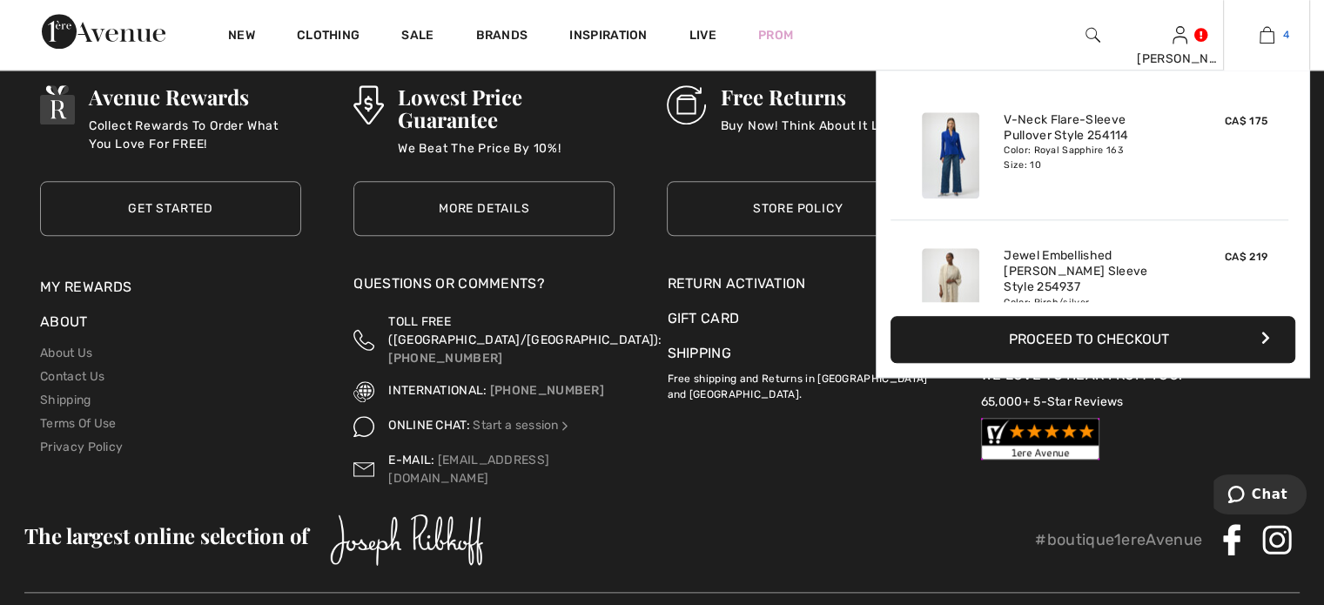 This screenshot has width=1324, height=605. I want to click on h3: Free Returns, so click(813, 97).